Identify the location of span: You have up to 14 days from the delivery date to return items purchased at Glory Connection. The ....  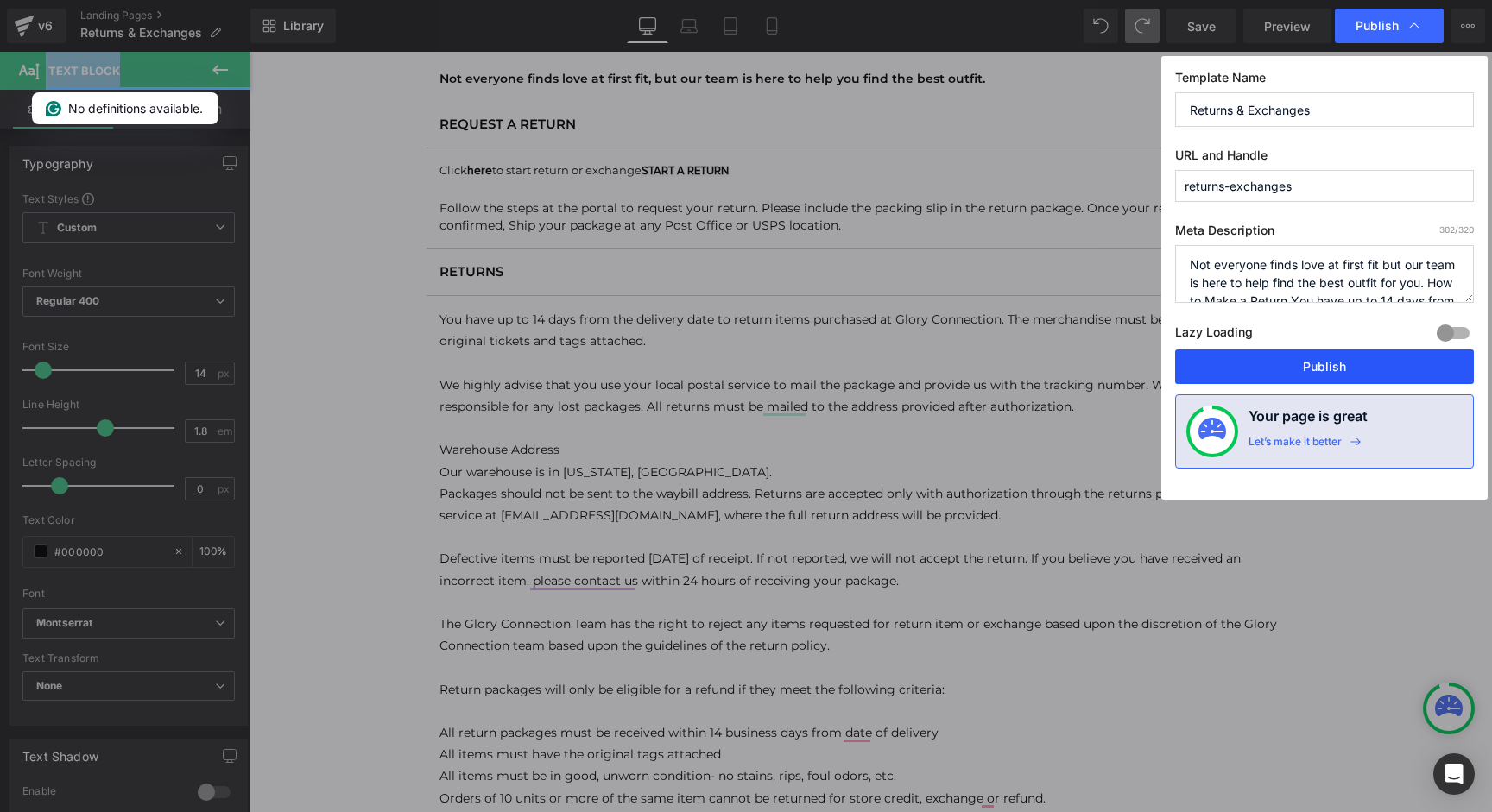
(606, 278).